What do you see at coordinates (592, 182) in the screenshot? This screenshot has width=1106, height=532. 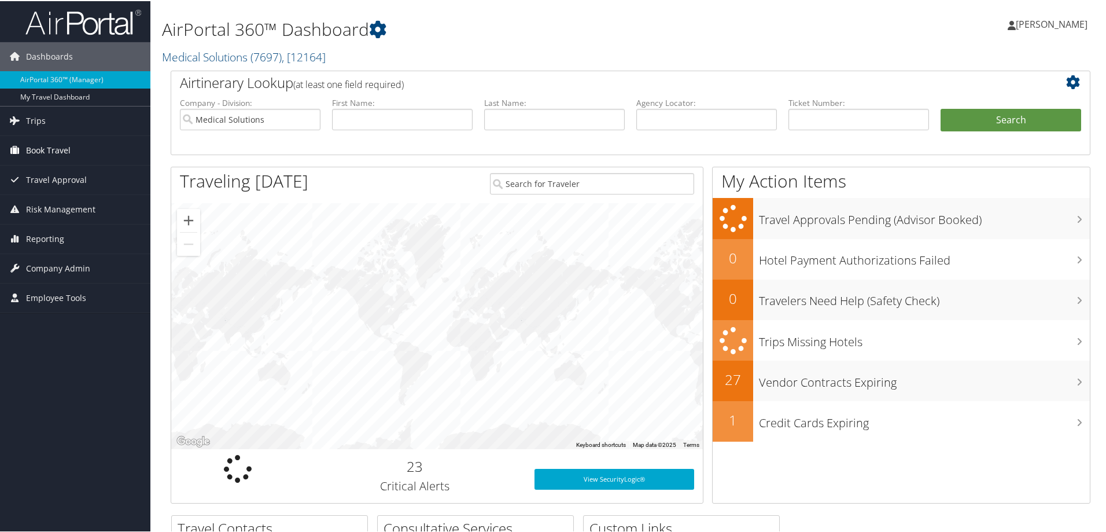 I see `input: Search for Traveler` at bounding box center [592, 182].